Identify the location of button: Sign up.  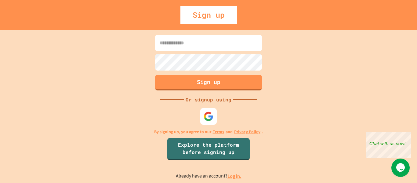
(209, 82).